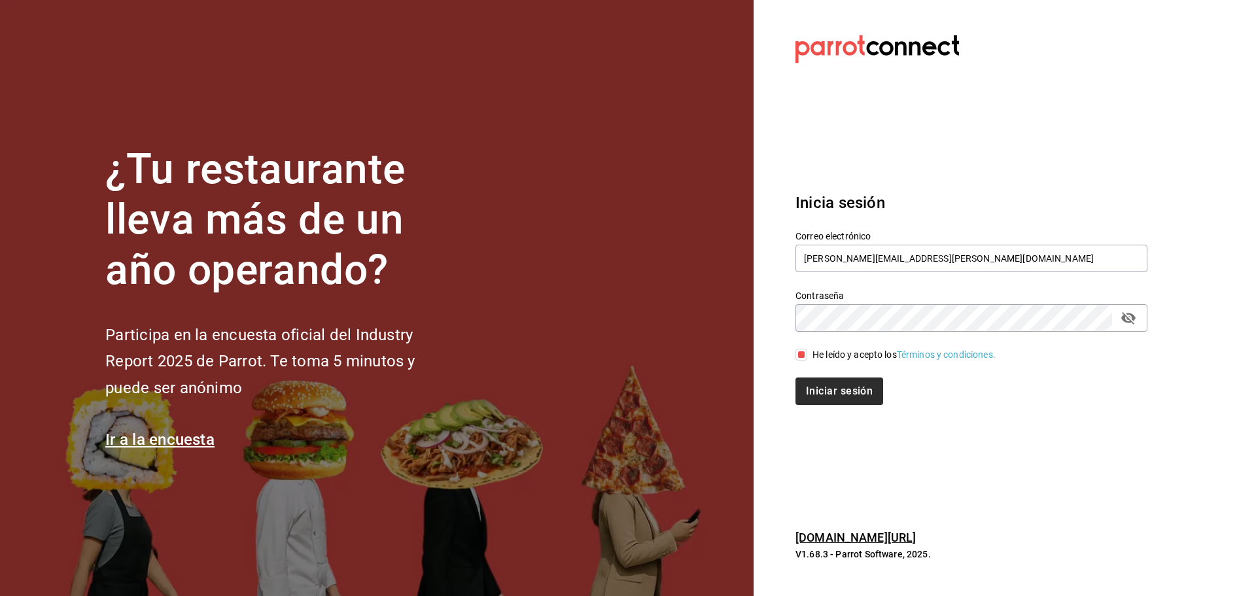  I want to click on button: Iniciar sesión, so click(839, 391).